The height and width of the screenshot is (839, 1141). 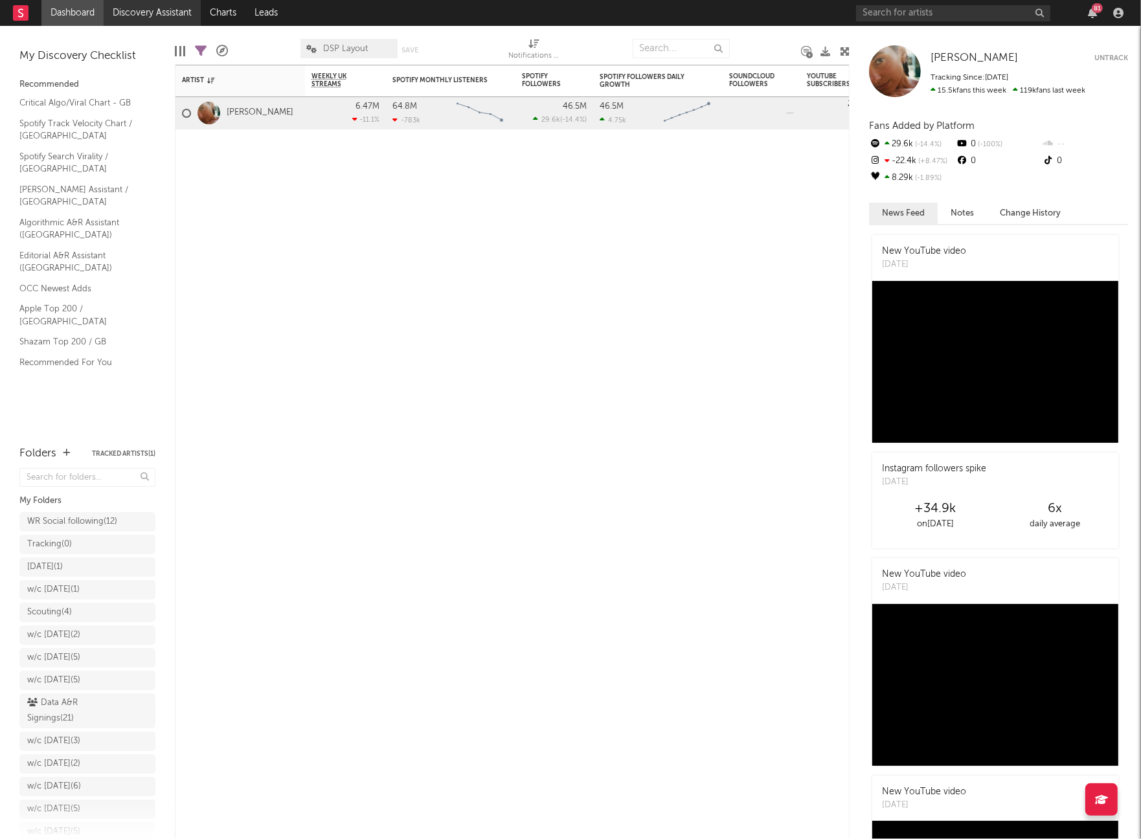 I want to click on div: 6.47M, so click(x=367, y=106).